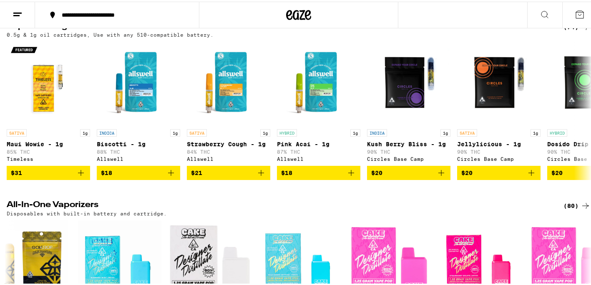 This screenshot has width=591, height=285. Describe the element at coordinates (138, 102) in the screenshot. I see `a: Open page for Biscotti - 1g from Allswell` at that location.